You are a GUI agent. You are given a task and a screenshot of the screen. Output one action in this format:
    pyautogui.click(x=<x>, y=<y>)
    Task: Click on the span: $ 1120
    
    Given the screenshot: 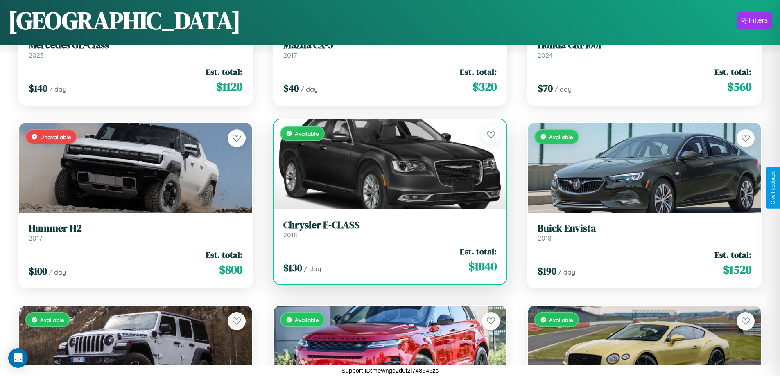 What is the action you would take?
    pyautogui.click(x=229, y=87)
    